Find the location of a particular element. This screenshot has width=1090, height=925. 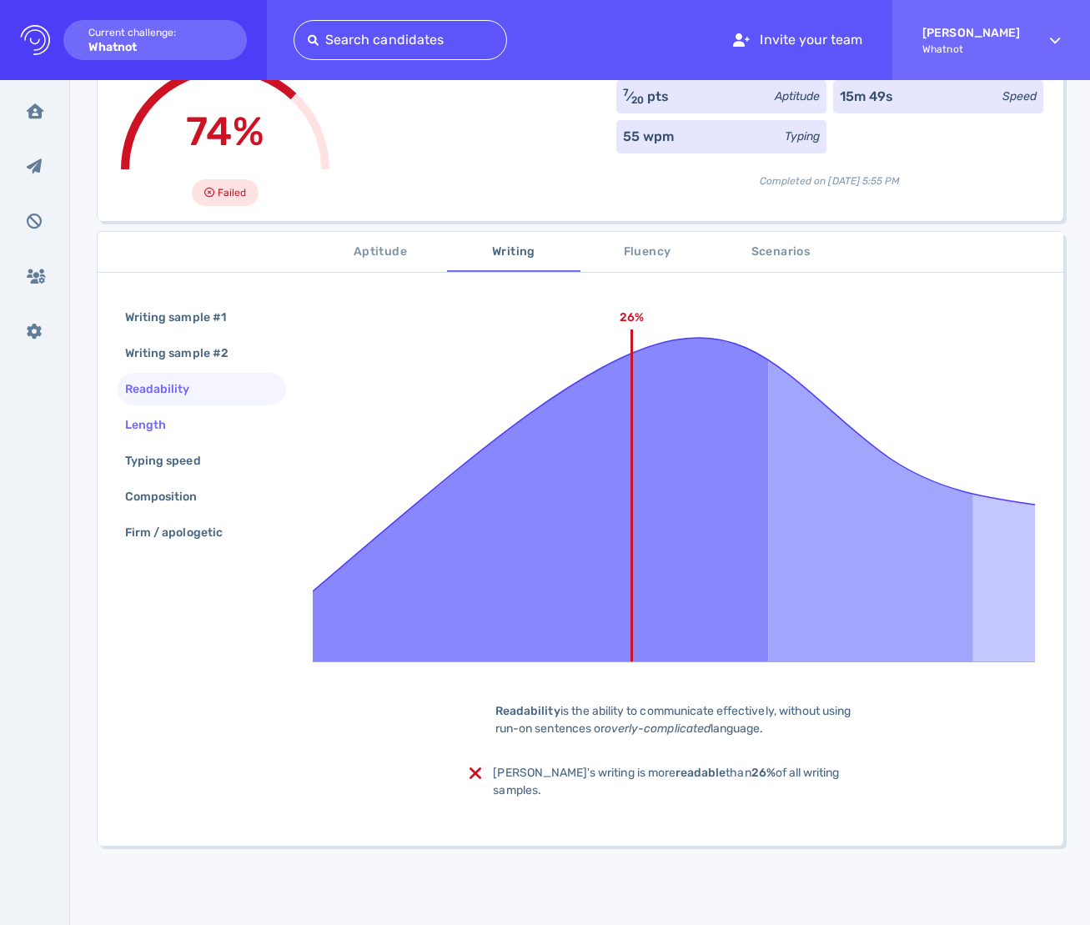

span: Fluency is located at coordinates (647, 252).